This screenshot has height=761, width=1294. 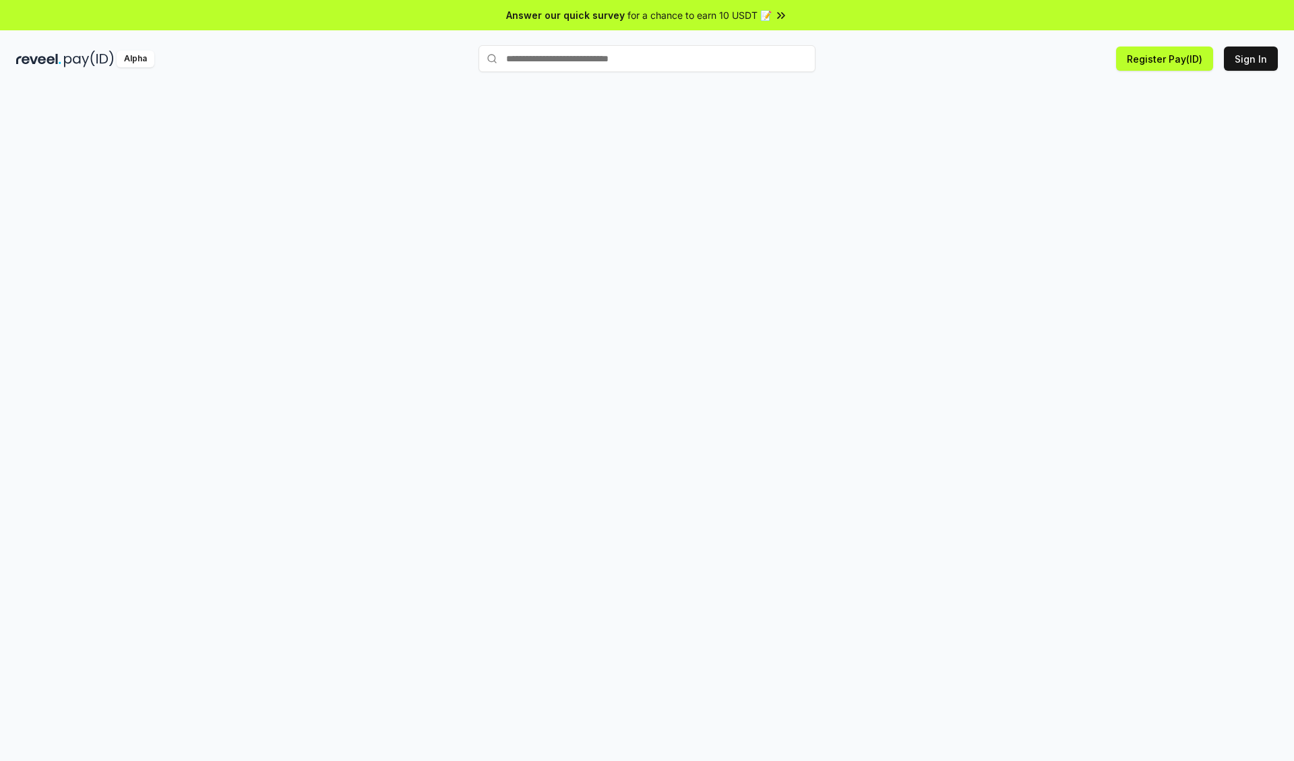 What do you see at coordinates (135, 59) in the screenshot?
I see `div: Alpha` at bounding box center [135, 59].